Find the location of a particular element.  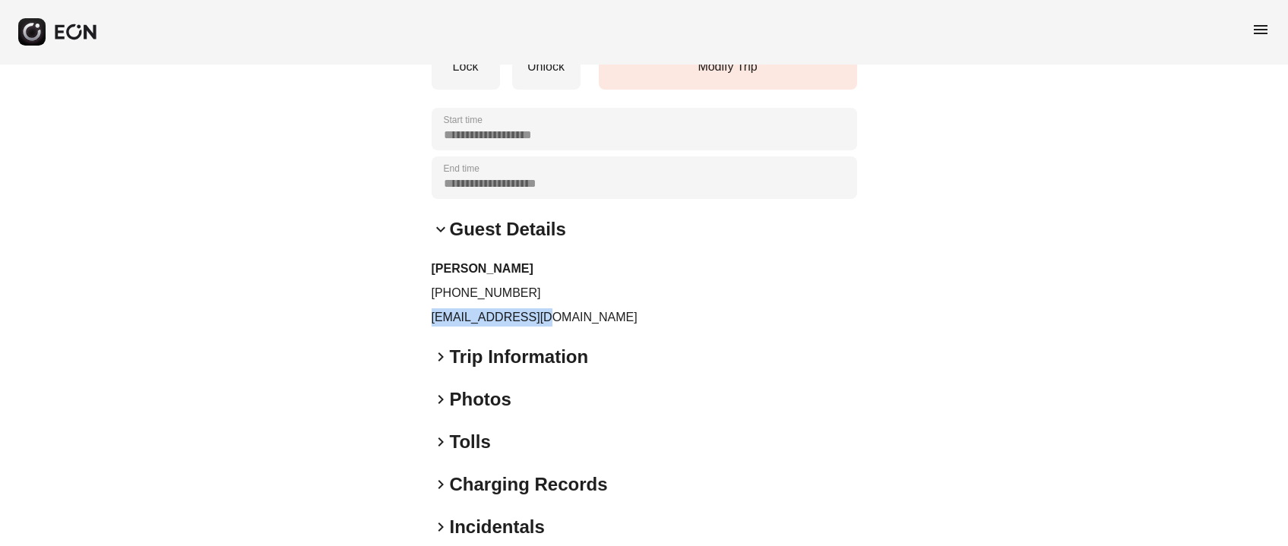

p: Lock is located at coordinates (466, 67).